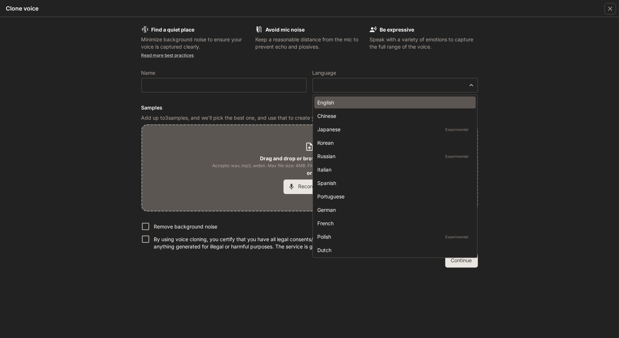  Describe the element at coordinates (393, 196) in the screenshot. I see `div: Portuguese` at that location.